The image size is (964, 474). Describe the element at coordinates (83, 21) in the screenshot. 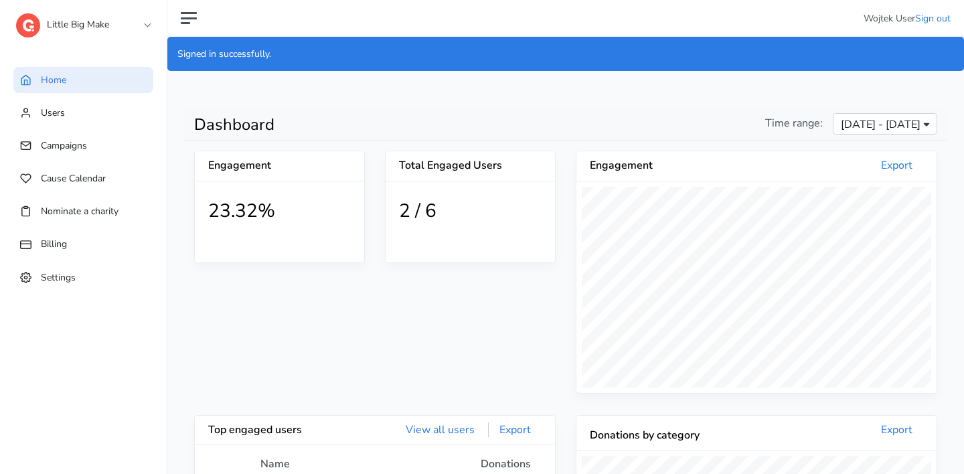

I see `a: Little Big Make` at that location.